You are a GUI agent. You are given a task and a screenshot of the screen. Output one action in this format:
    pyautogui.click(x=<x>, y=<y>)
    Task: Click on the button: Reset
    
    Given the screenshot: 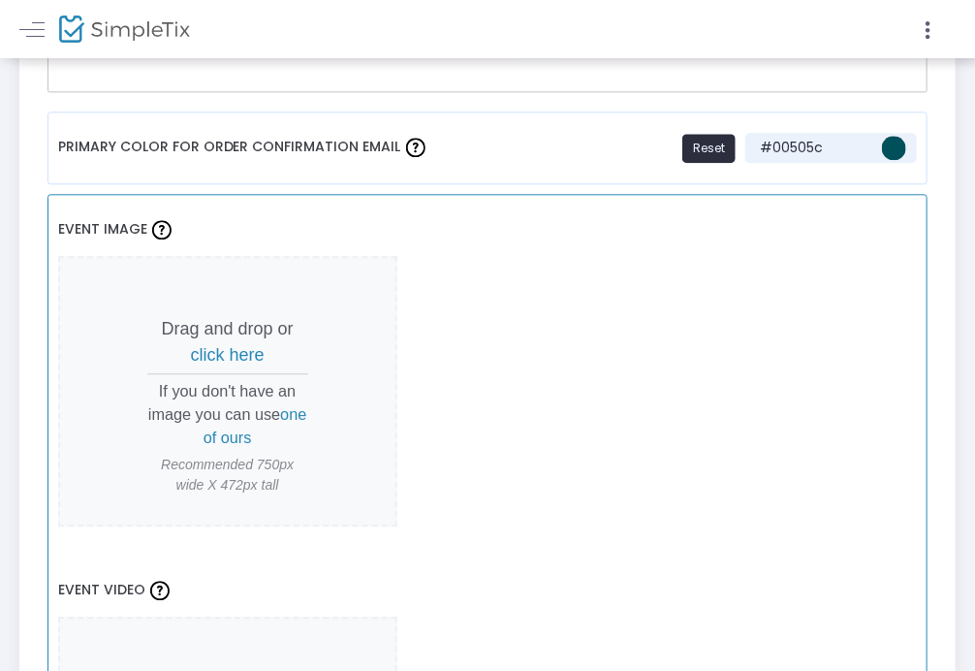 What is the action you would take?
    pyautogui.click(x=709, y=148)
    